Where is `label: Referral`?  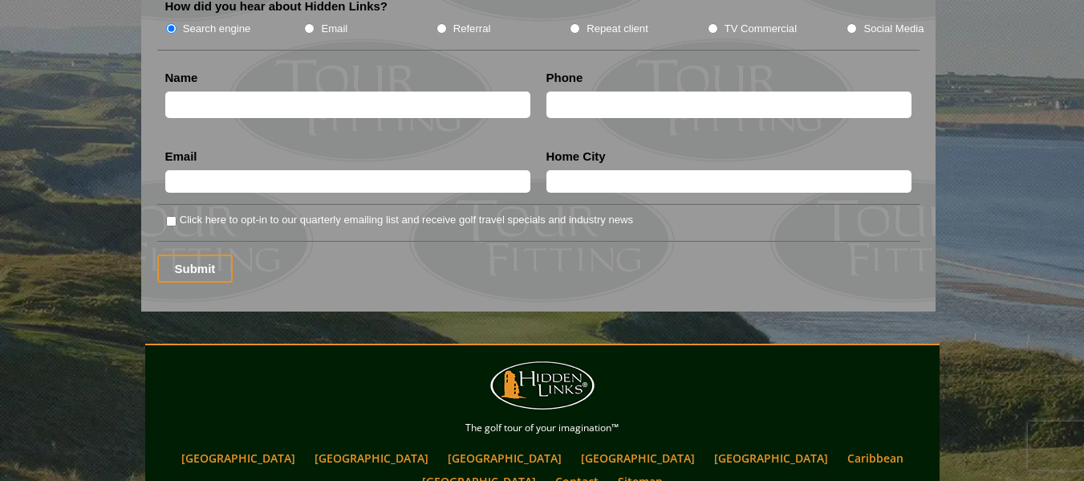 label: Referral is located at coordinates (472, 29).